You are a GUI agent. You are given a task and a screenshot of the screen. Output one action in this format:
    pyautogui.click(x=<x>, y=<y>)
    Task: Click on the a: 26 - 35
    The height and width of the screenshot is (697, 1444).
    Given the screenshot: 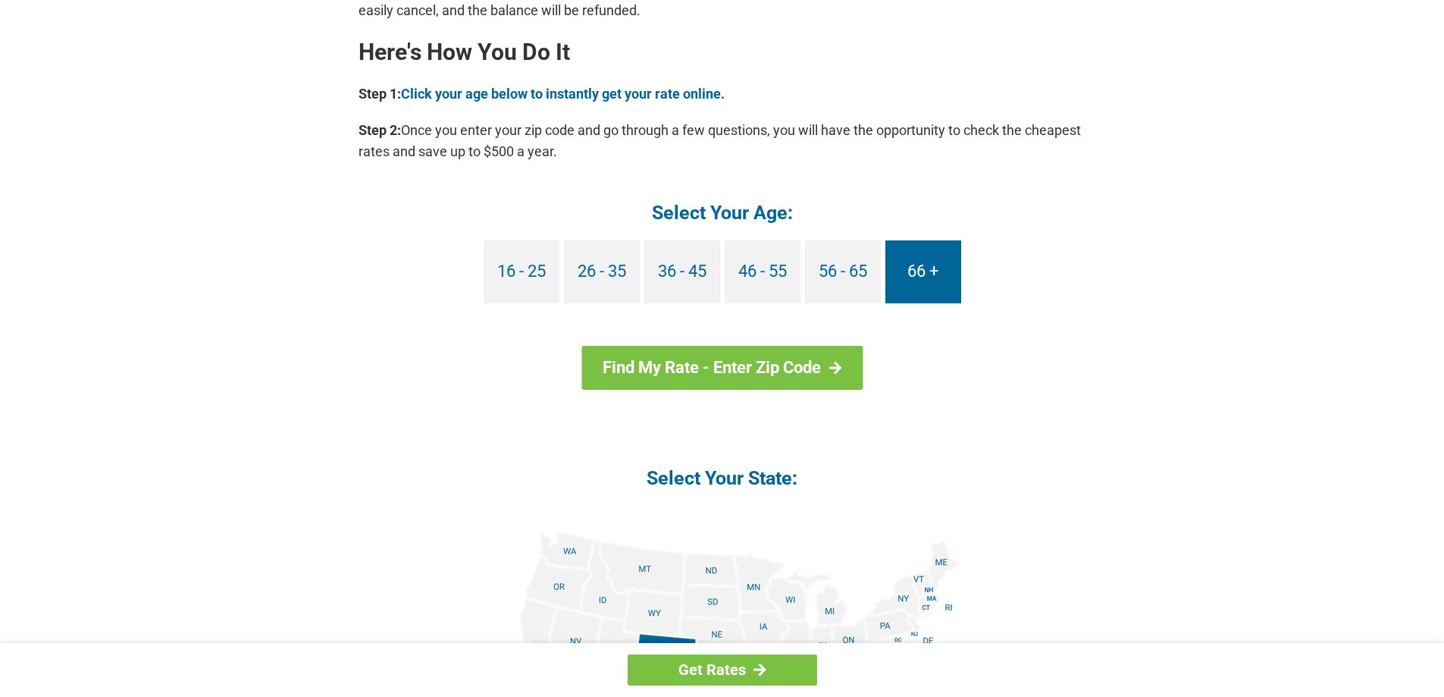 What is the action you would take?
    pyautogui.click(x=602, y=271)
    